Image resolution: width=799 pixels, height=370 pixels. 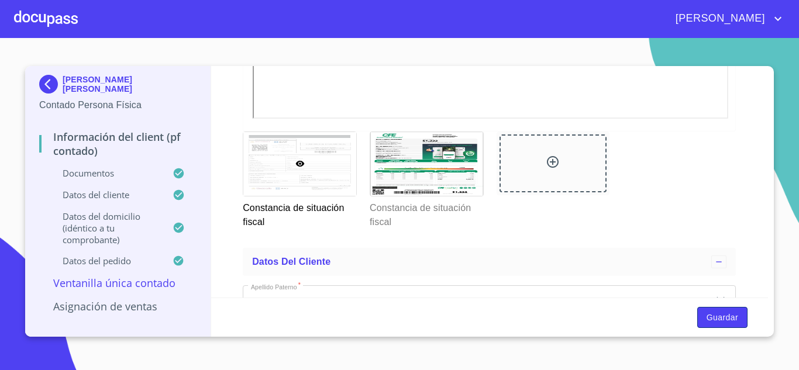 What do you see at coordinates (118, 283) in the screenshot?
I see `p: Ventanilla única contado` at bounding box center [118, 283].